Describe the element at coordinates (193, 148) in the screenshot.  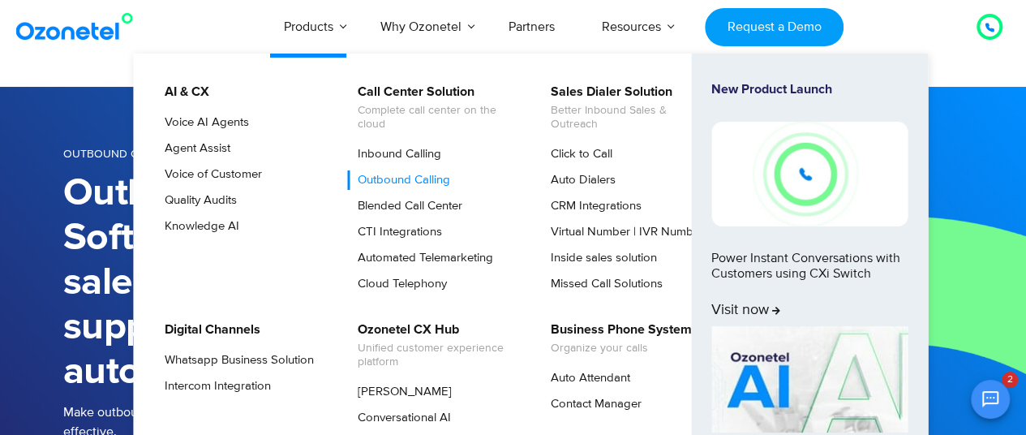
I see `a: Agent Assist` at that location.